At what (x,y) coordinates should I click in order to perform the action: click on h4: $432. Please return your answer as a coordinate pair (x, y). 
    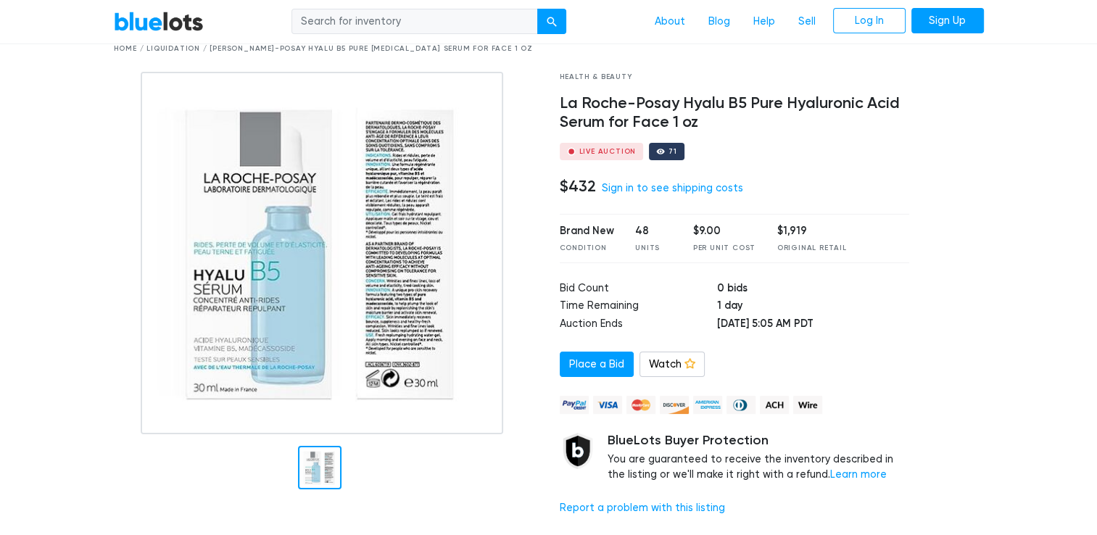
    Looking at the image, I should click on (578, 186).